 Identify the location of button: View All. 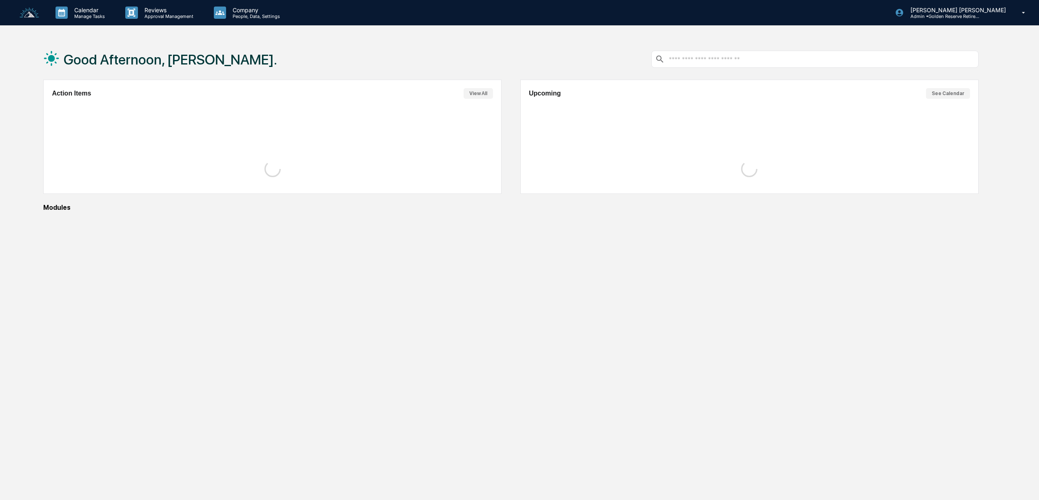
(478, 93).